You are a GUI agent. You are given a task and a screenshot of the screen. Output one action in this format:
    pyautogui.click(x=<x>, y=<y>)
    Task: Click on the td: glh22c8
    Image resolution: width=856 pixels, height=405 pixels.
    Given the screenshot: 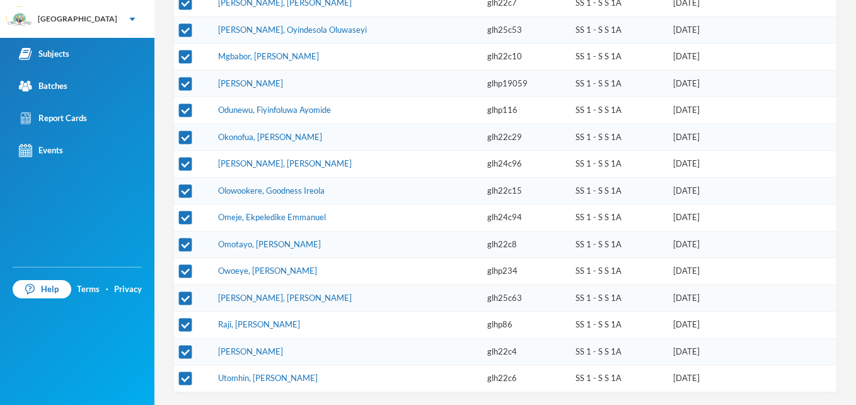 What is the action you would take?
    pyautogui.click(x=525, y=244)
    